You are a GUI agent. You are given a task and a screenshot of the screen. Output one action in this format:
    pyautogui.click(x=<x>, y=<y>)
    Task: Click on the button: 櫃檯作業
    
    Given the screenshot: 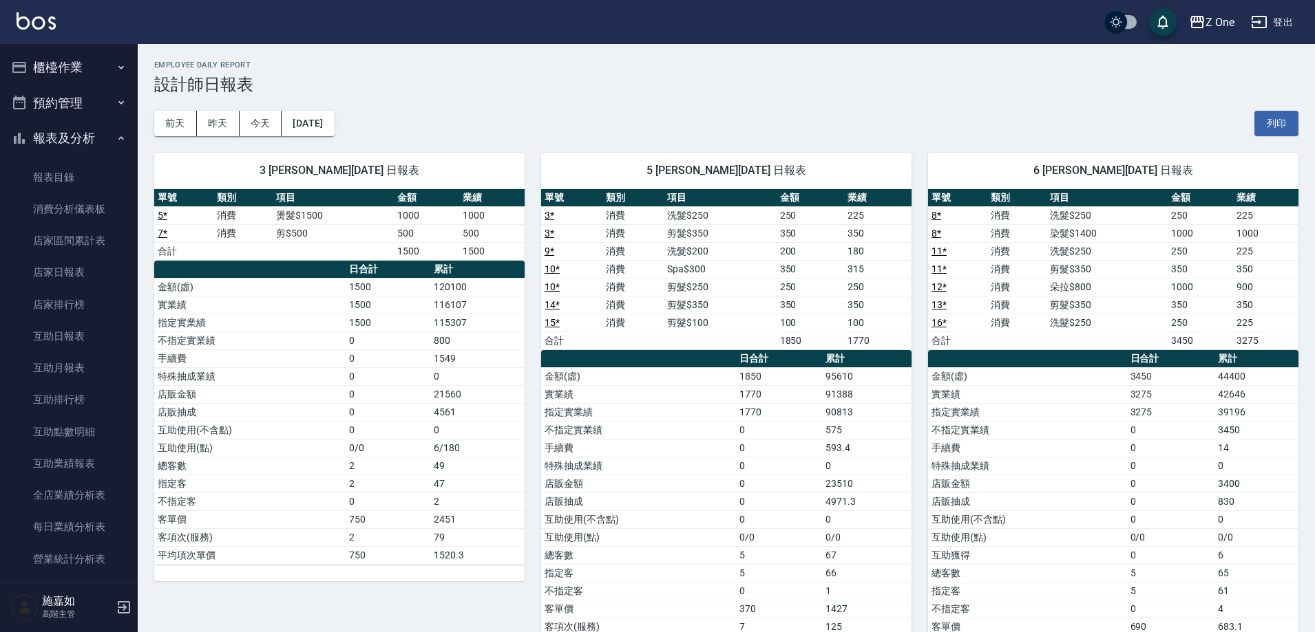 What is the action you would take?
    pyautogui.click(x=69, y=67)
    